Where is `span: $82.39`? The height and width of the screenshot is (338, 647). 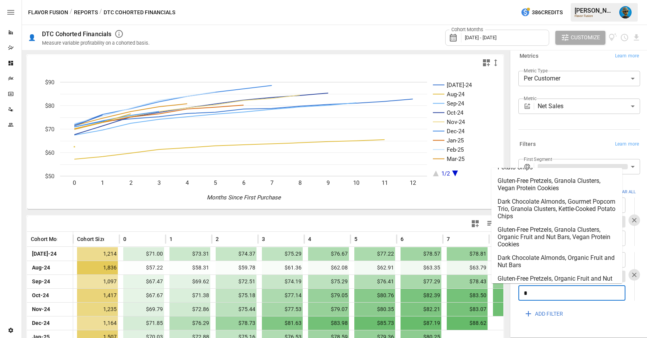
span: $82.39 is located at coordinates (421, 295).